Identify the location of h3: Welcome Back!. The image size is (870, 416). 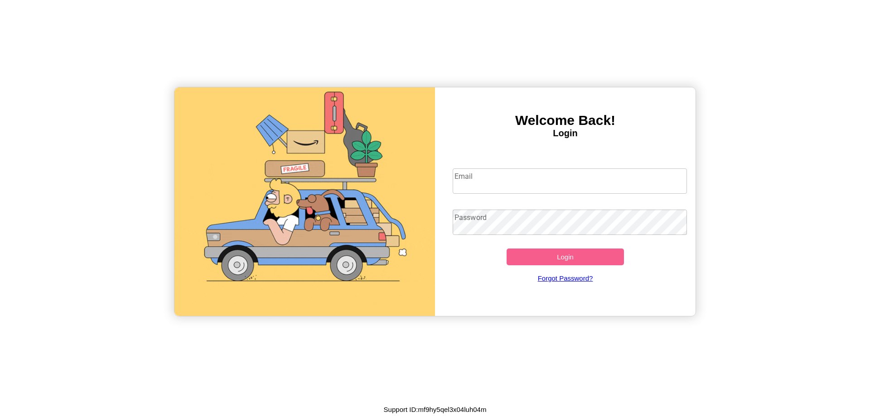
(565, 121).